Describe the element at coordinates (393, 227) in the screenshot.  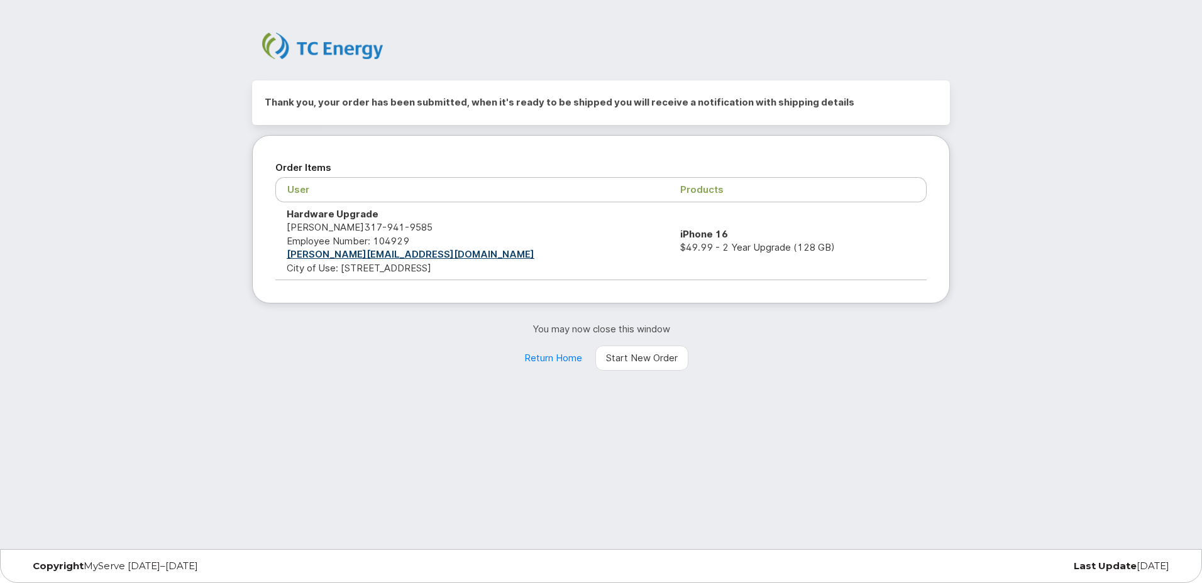
I see `span: 941` at that location.